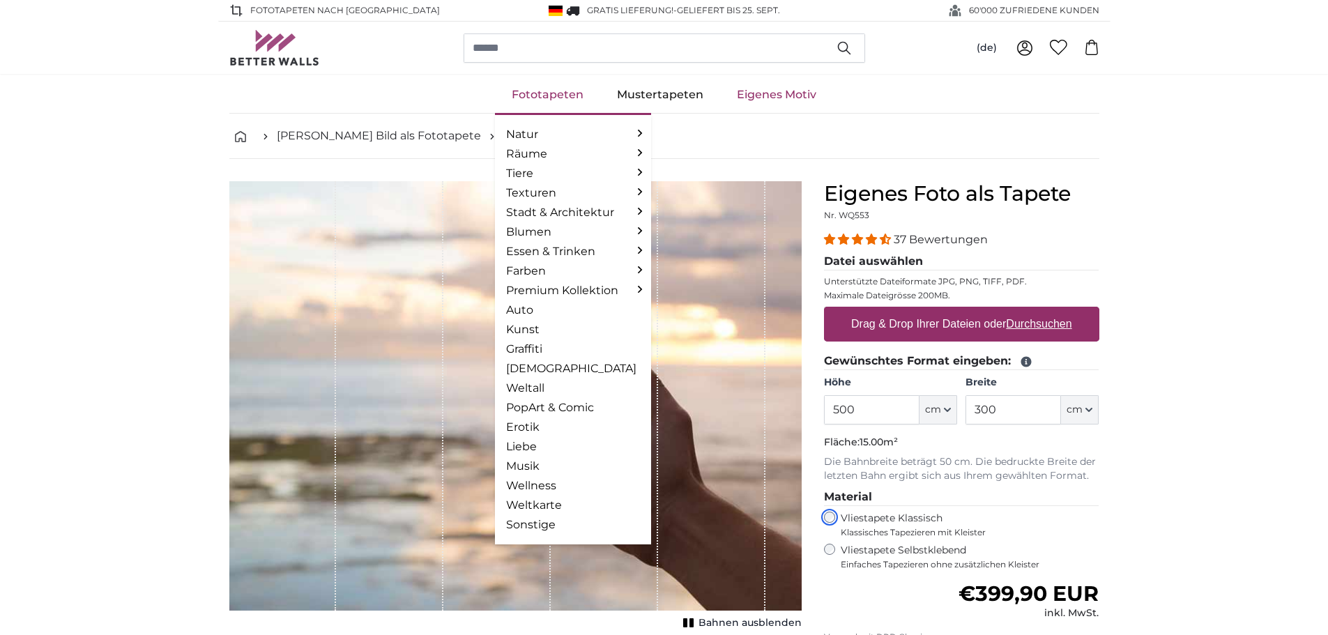  What do you see at coordinates (1028, 593) in the screenshot?
I see `span: €399,90 EUR` at bounding box center [1028, 593].